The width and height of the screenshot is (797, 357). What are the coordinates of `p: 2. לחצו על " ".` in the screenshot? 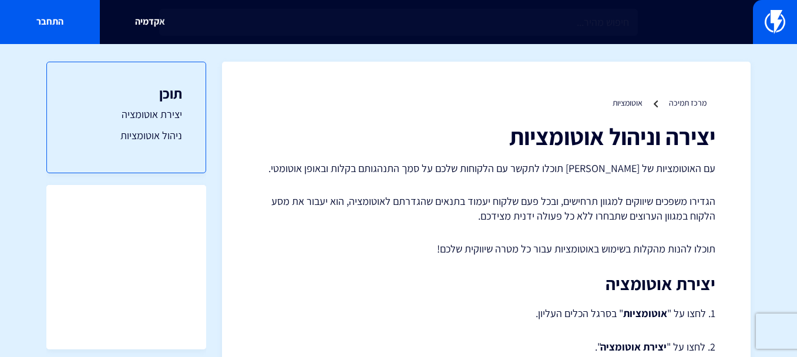 It's located at (486, 347).